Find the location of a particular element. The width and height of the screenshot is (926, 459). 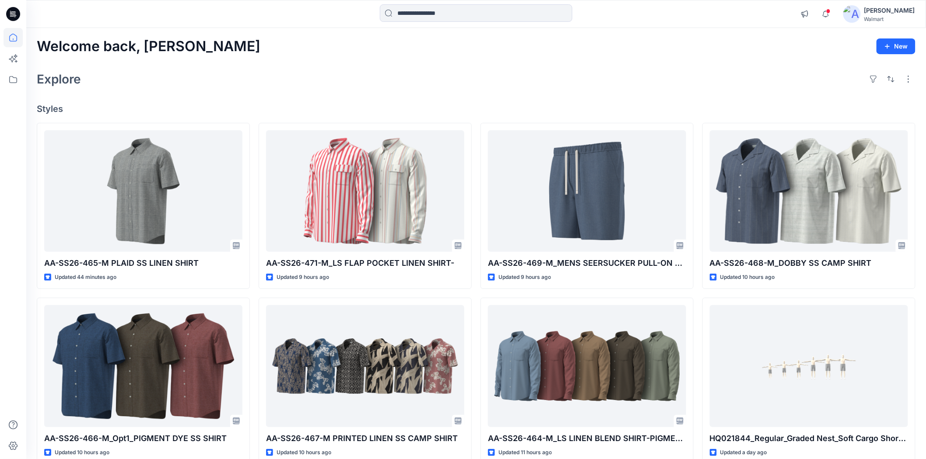

p: AA-SS26-471-M_LS FLAP POCKET LINEN SHIRT- is located at coordinates (365, 263).